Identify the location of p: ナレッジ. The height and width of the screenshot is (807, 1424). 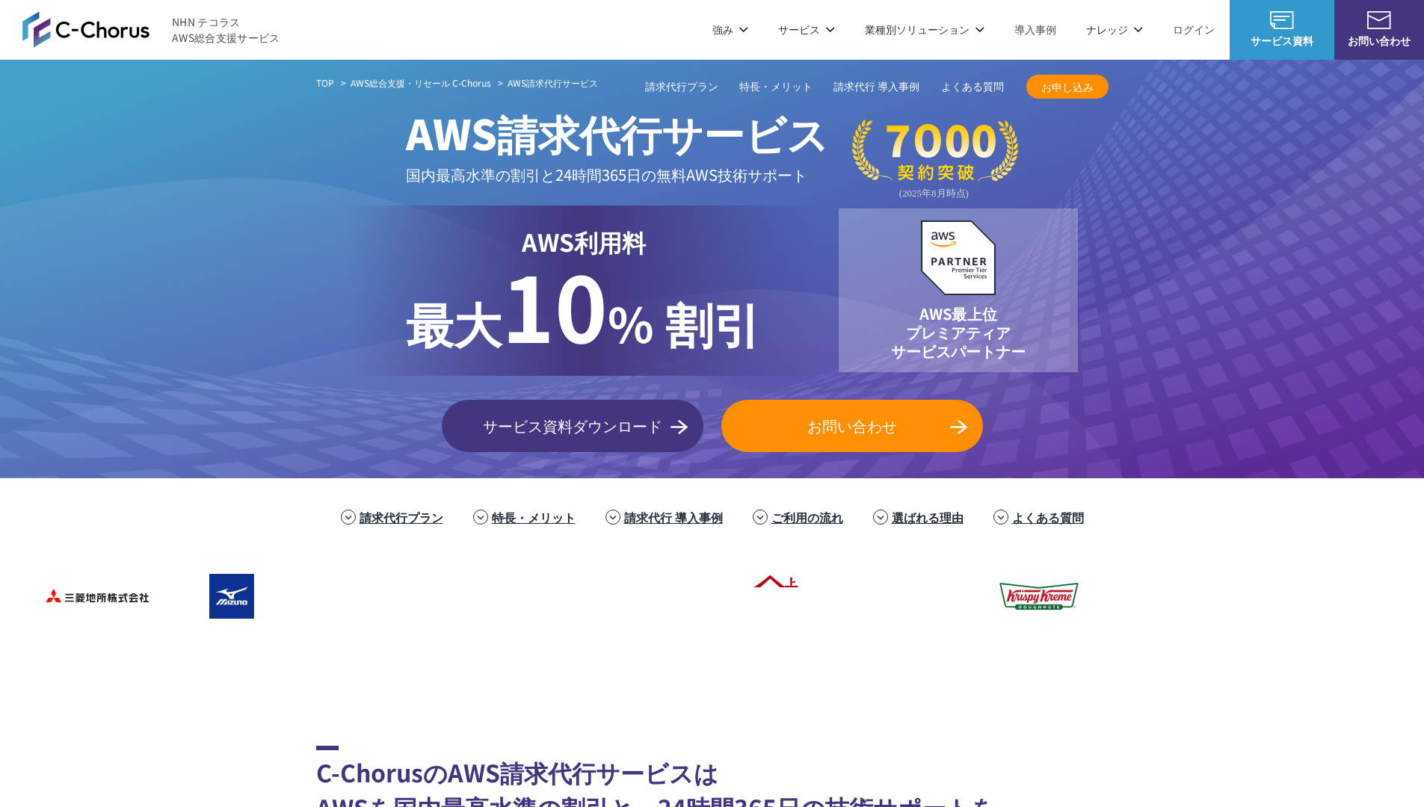
(1114, 29).